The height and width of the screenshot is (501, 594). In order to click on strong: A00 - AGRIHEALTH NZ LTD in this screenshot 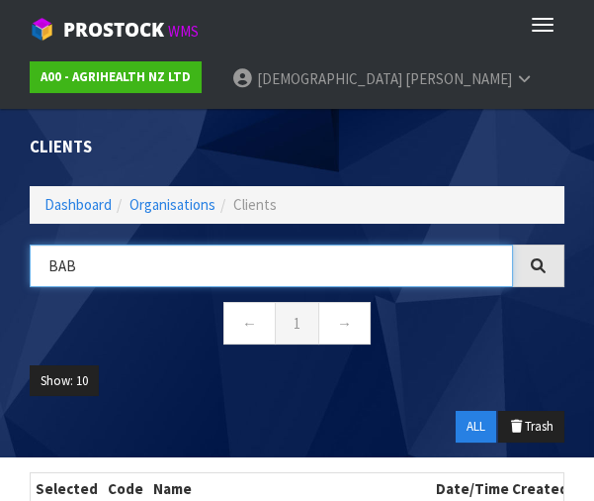, I will do `click(116, 76)`.